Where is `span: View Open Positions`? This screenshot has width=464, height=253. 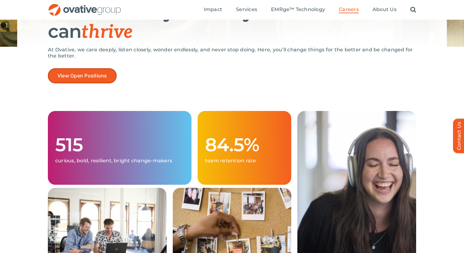 span: View Open Positions is located at coordinates (82, 76).